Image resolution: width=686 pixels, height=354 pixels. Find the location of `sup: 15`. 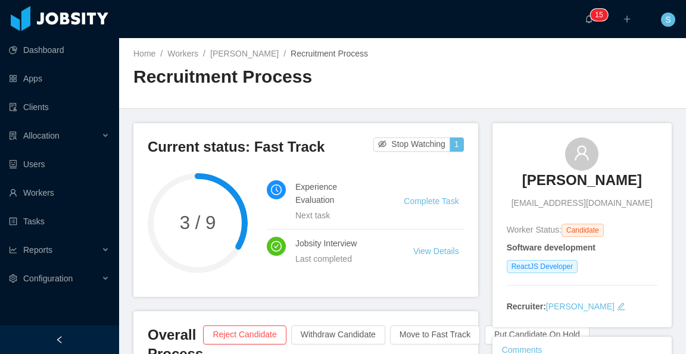

sup: 15 is located at coordinates (599, 15).